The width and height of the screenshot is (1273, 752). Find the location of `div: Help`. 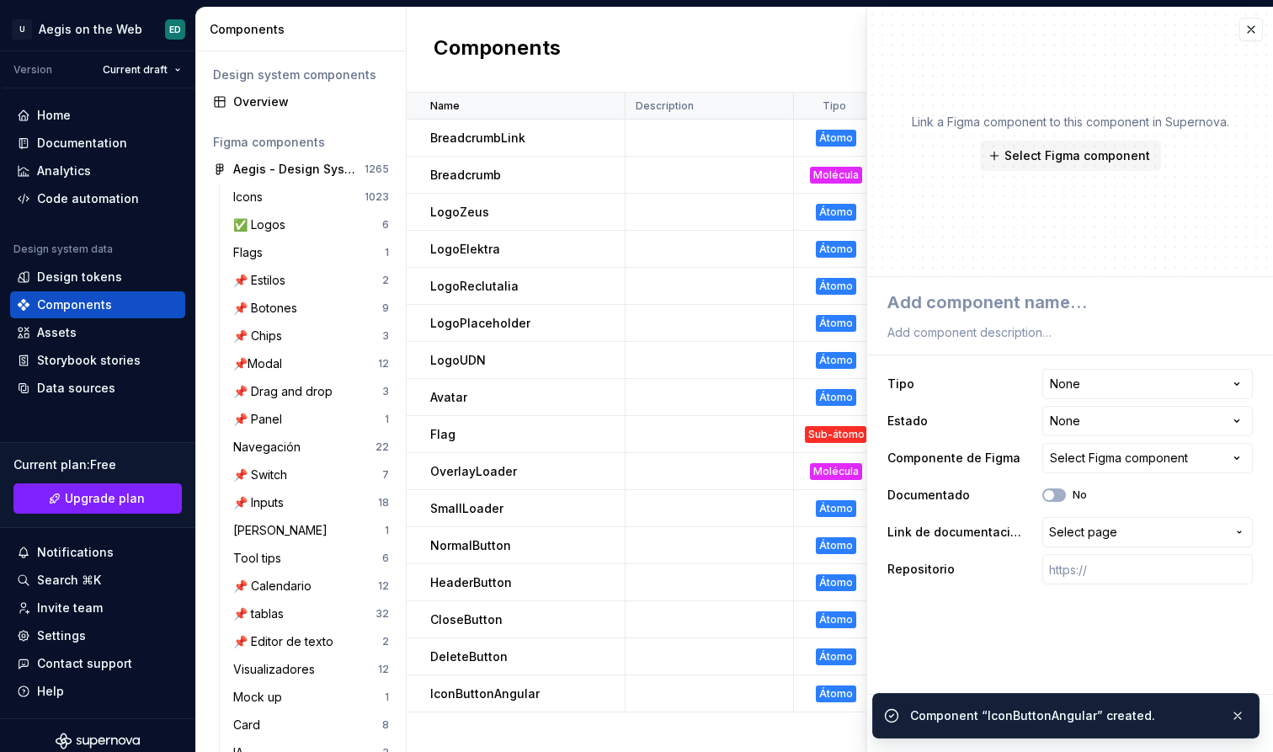

div: Help is located at coordinates (51, 691).